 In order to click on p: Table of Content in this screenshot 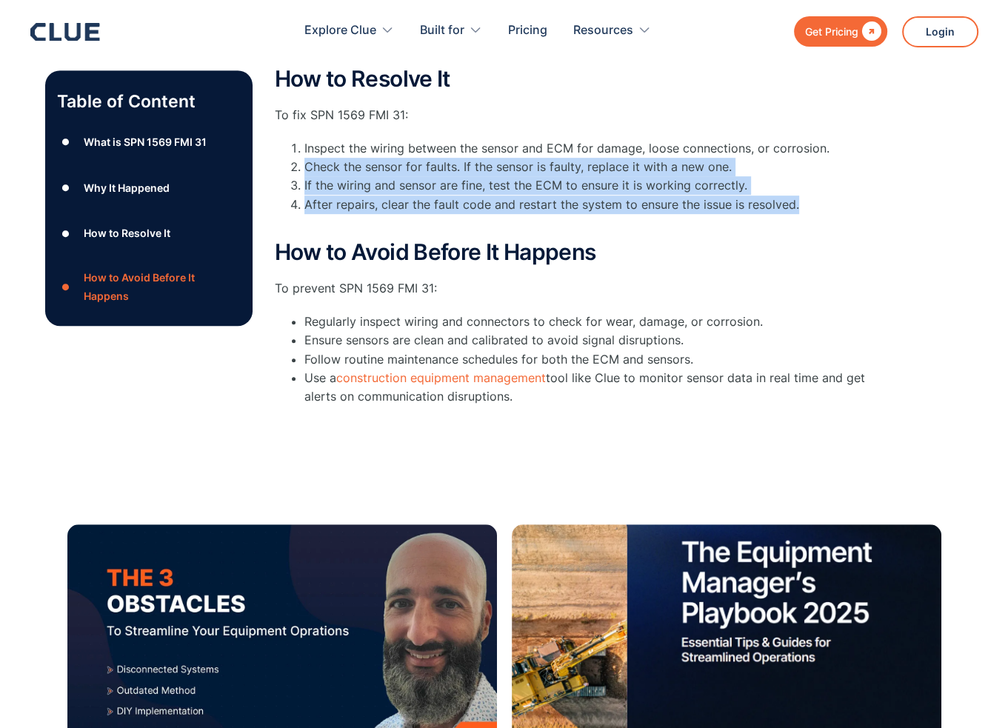, I will do `click(149, 102)`.